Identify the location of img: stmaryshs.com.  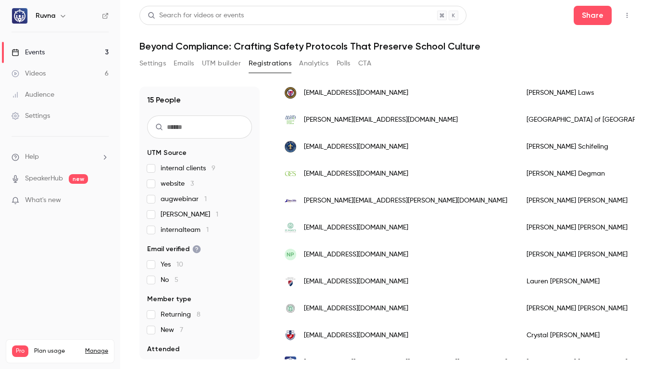
(290, 227).